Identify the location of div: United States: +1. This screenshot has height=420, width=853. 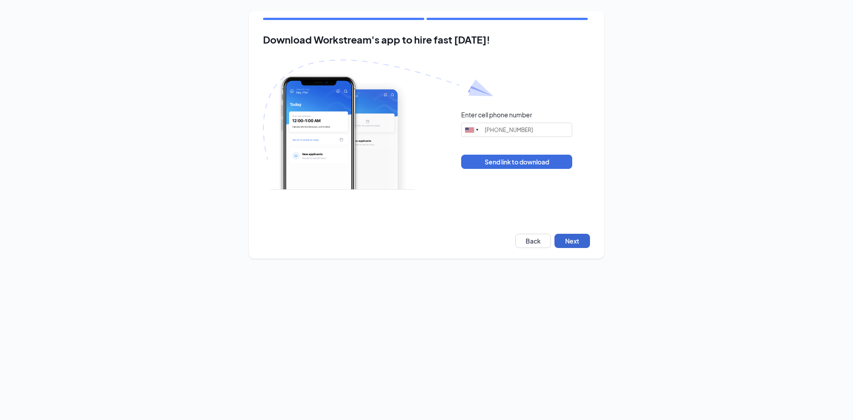
(472, 130).